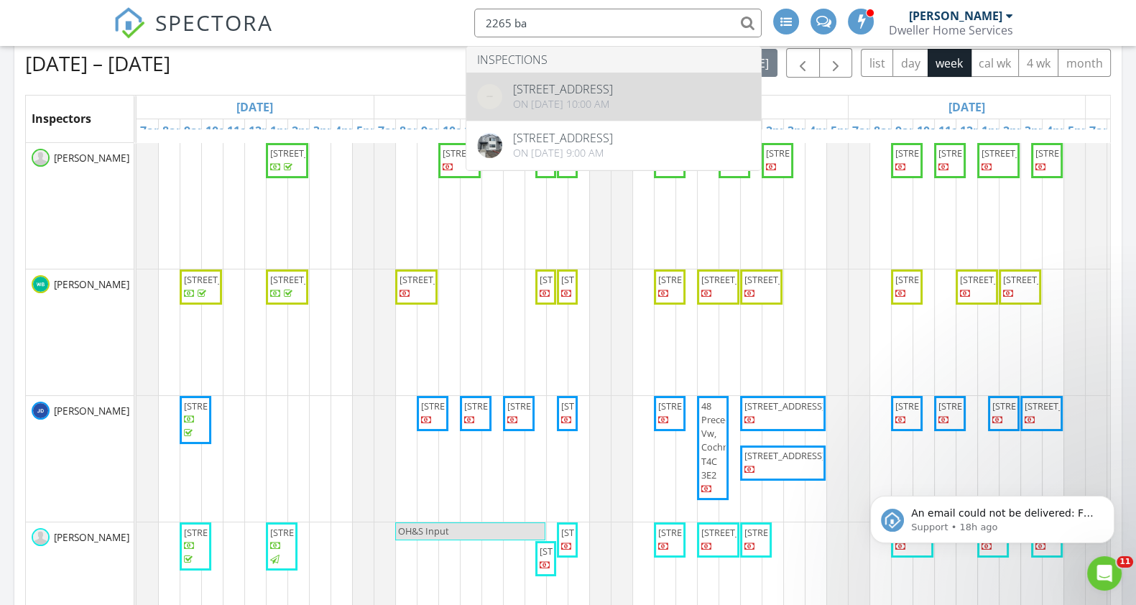 This screenshot has height=605, width=1136. What do you see at coordinates (61, 119) in the screenshot?
I see `span: Inspectors` at bounding box center [61, 119].